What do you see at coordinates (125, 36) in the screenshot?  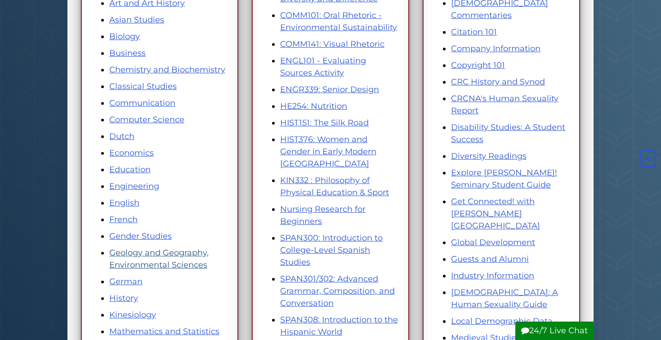 I see `a: Biology` at bounding box center [125, 36].